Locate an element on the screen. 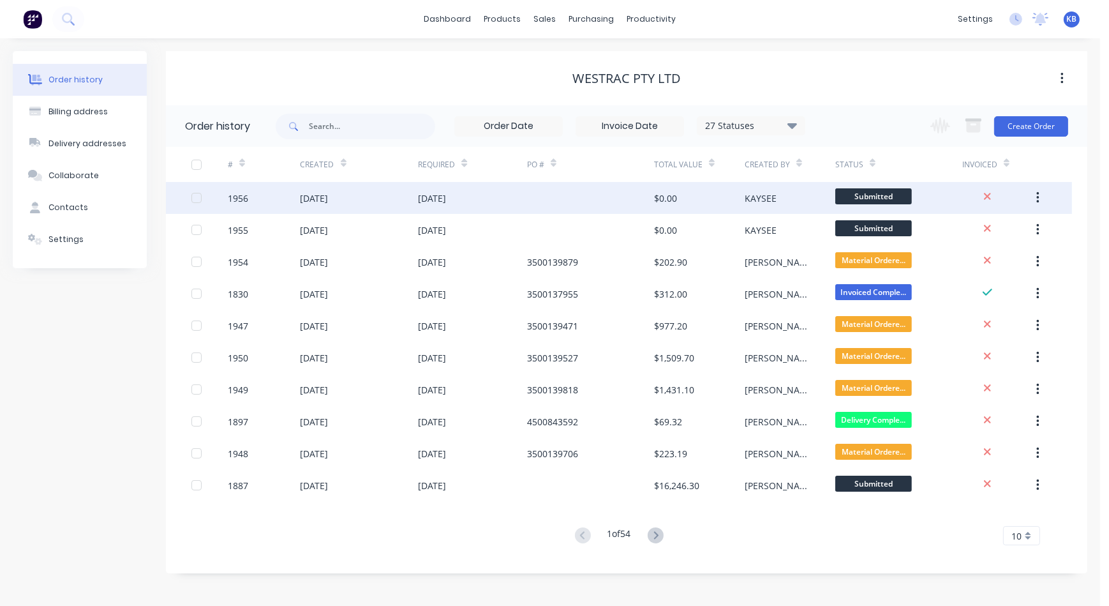  button: Collaborate is located at coordinates (80, 176).